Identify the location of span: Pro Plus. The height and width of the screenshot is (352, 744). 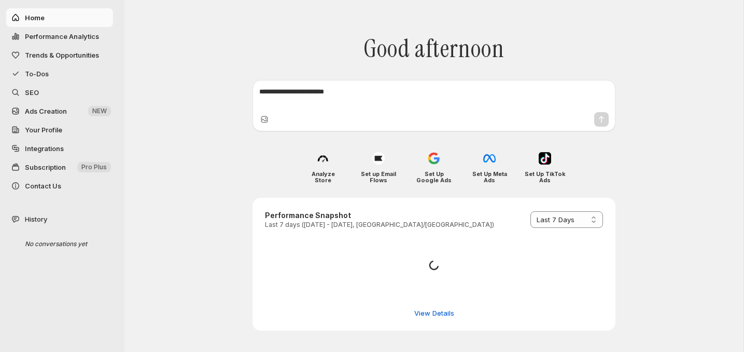
(94, 167).